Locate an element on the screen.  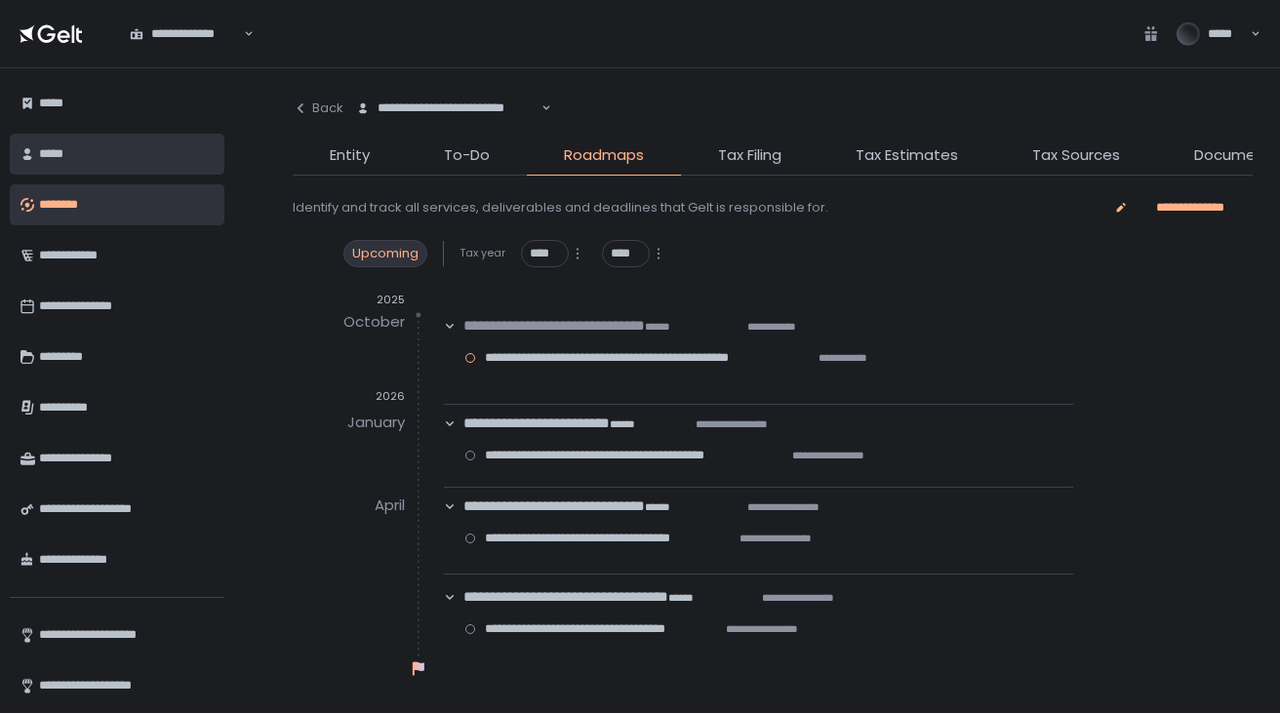
div: January is located at coordinates (376, 423).